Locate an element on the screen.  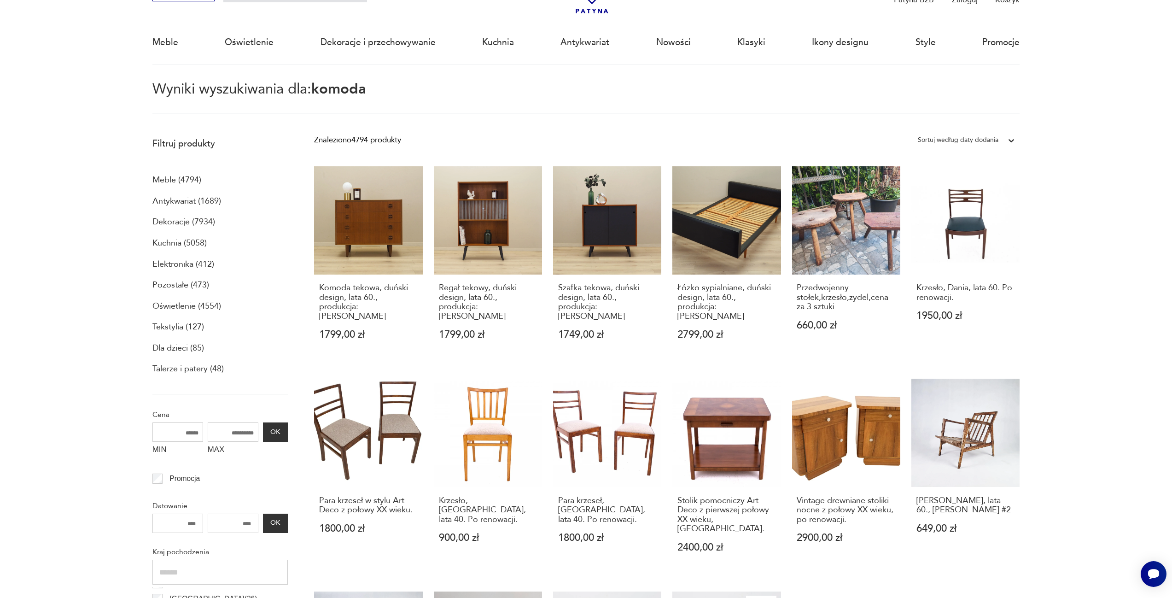
a: Pozostałe (473) is located at coordinates (181, 285).